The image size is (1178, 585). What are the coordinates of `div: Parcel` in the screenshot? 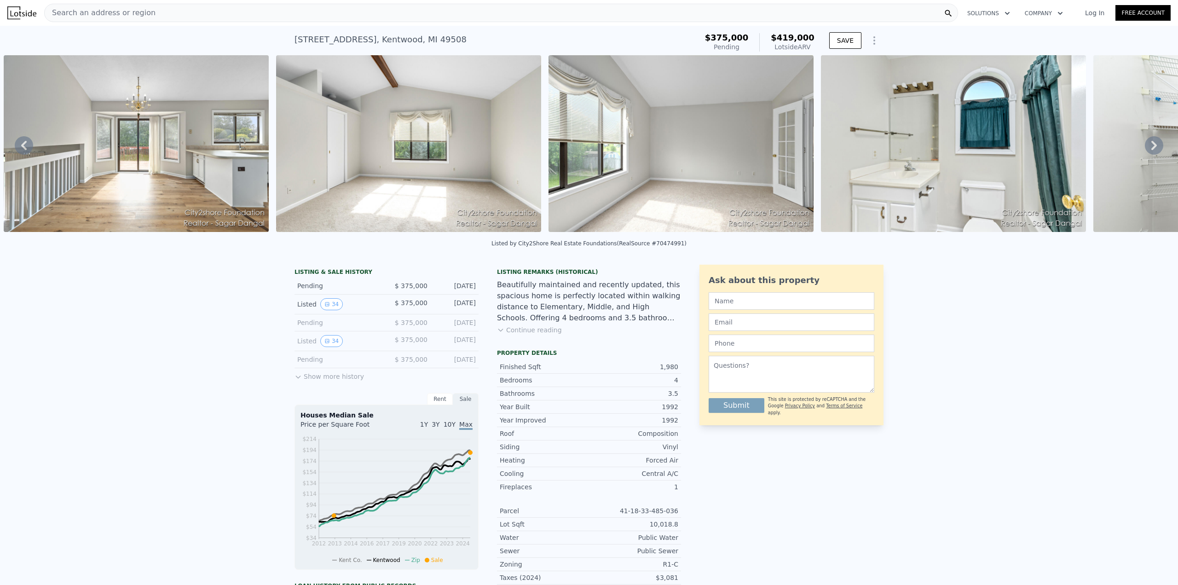 It's located at (544, 511).